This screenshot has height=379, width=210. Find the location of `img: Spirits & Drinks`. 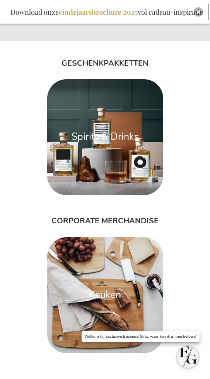

img: Spirits & Drinks is located at coordinates (105, 137).